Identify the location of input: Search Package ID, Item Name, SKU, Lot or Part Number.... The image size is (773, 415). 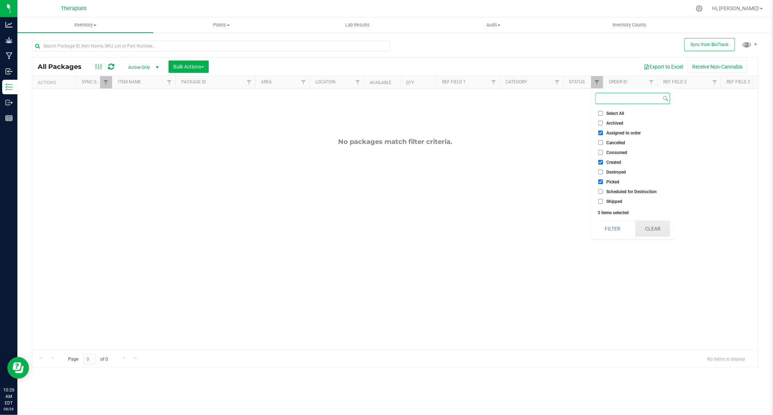
(211, 46).